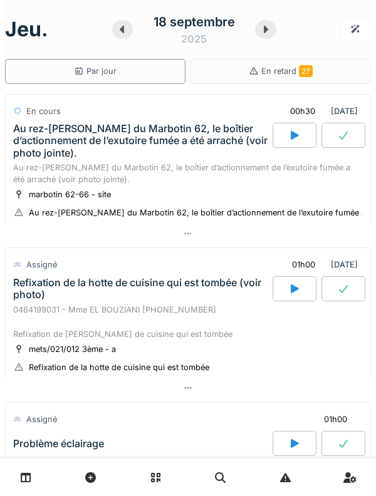 Image resolution: width=376 pixels, height=496 pixels. I want to click on span: En retard, so click(287, 71).